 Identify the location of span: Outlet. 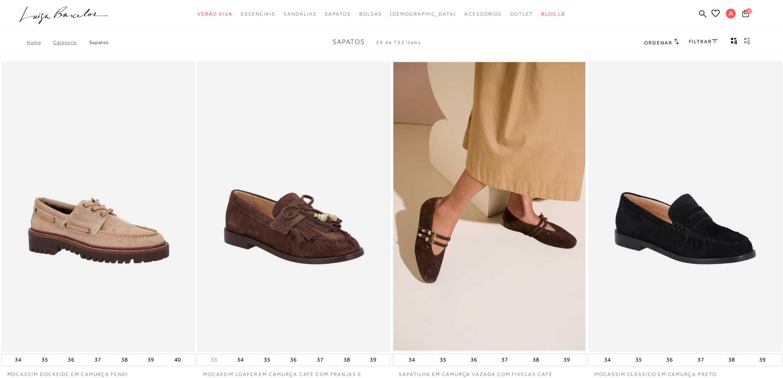
(522, 14).